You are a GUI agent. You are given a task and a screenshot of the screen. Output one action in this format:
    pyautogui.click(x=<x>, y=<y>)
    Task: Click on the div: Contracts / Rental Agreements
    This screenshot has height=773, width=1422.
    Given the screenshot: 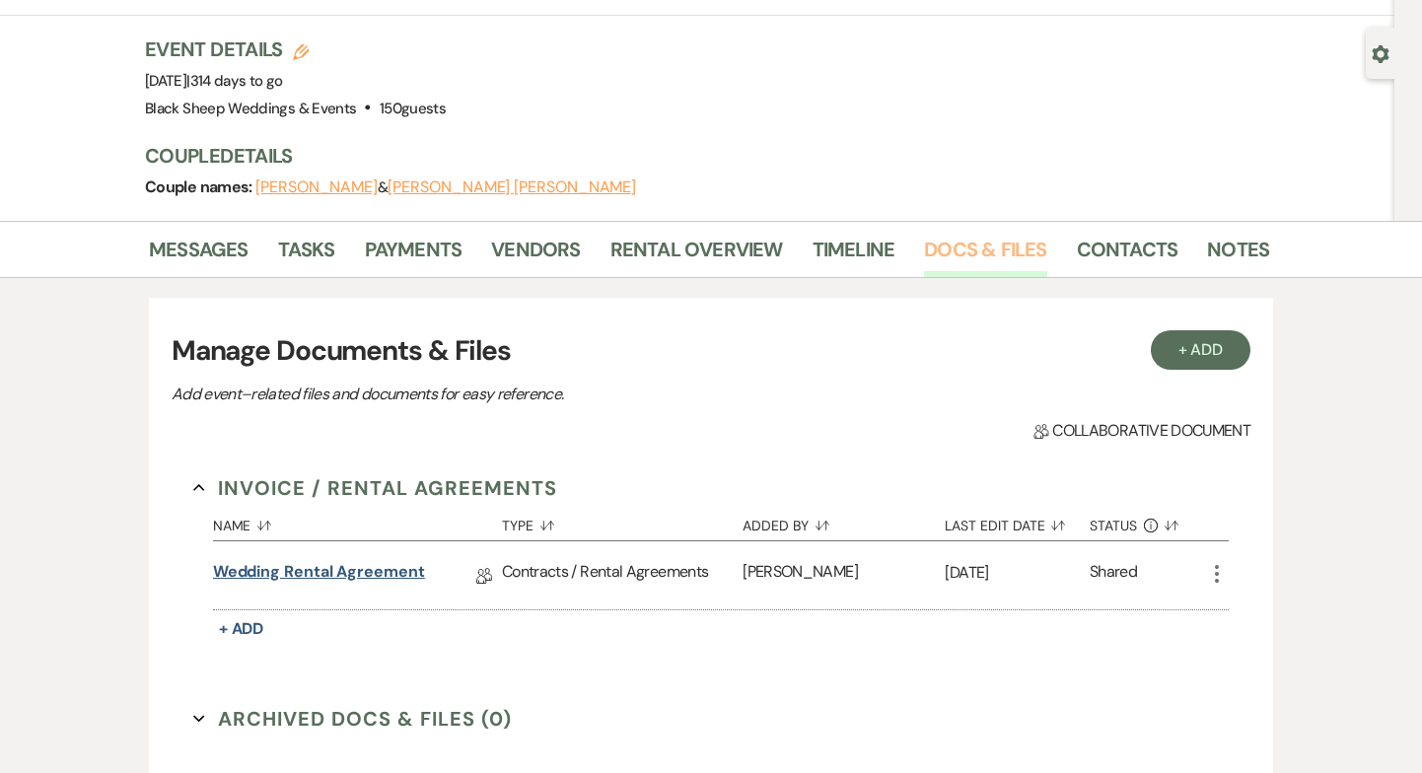 What is the action you would take?
    pyautogui.click(x=622, y=575)
    